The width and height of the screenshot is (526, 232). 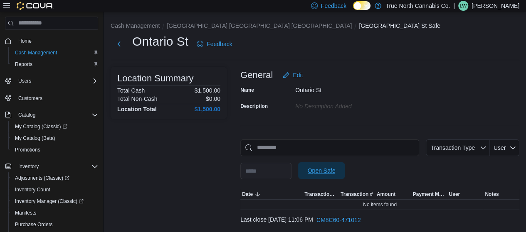 What do you see at coordinates (338, 220) in the screenshot?
I see `button: CM8C60-471012` at bounding box center [338, 220].